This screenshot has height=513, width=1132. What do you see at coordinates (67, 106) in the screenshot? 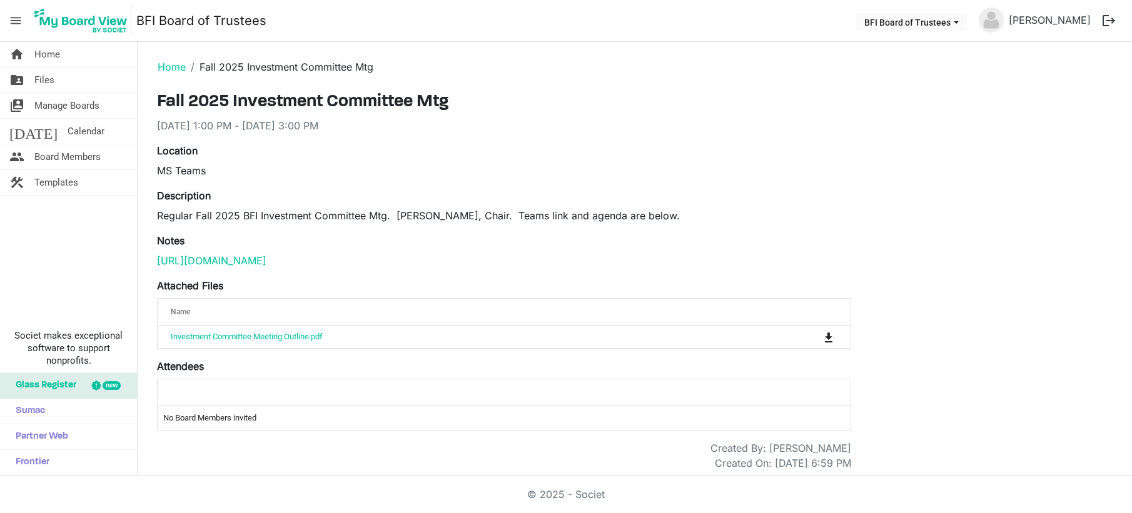
I see `span: Manage Boards` at bounding box center [67, 106].